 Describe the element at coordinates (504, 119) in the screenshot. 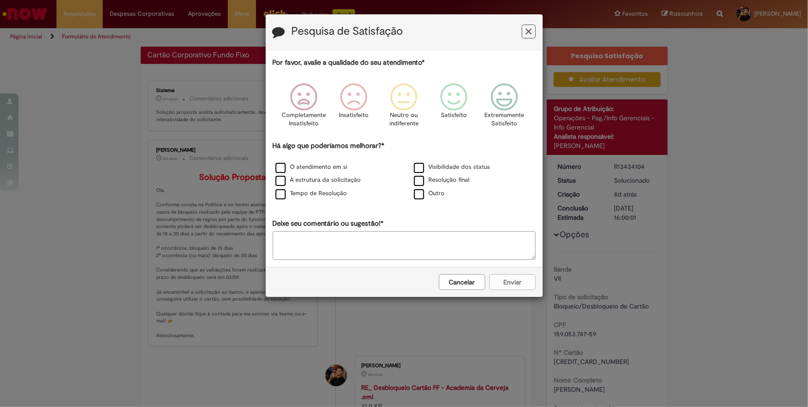

I see `p: Extremamente Satisfeito` at that location.